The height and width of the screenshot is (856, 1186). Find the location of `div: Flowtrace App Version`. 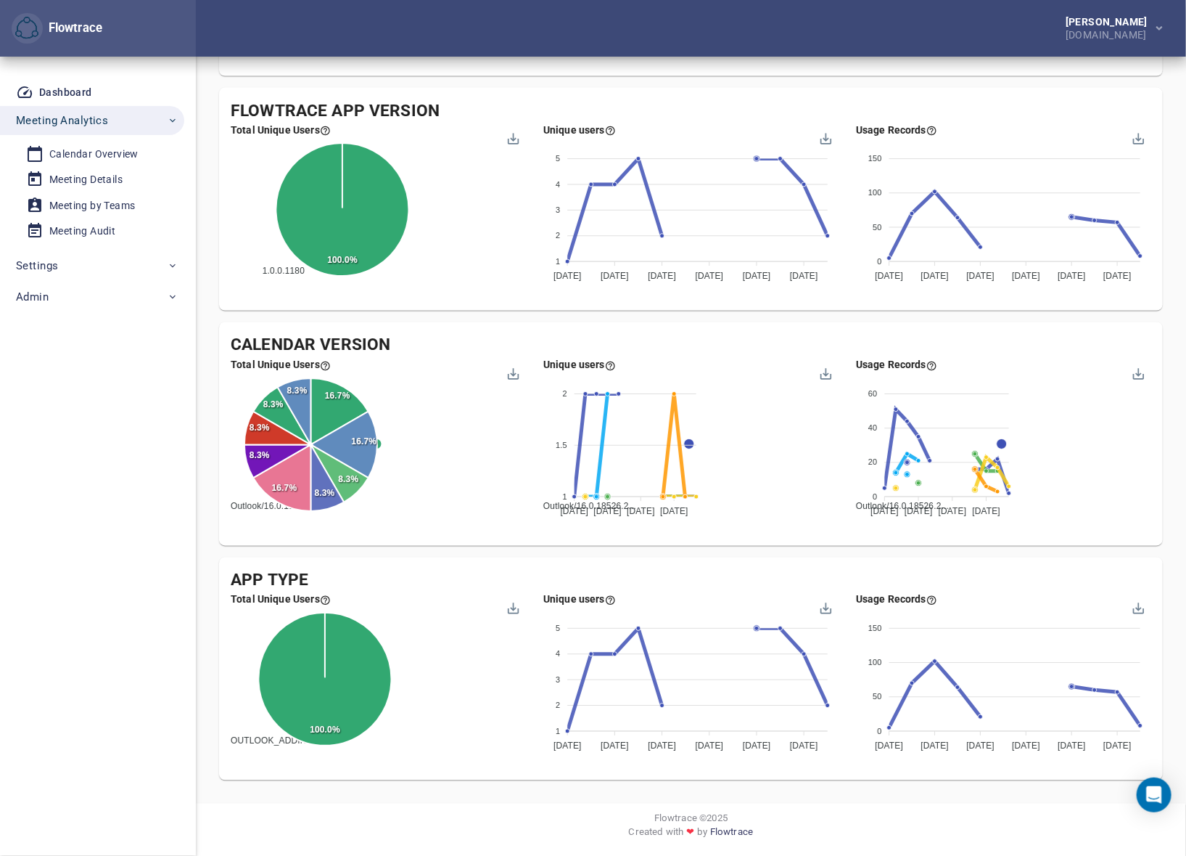

div: Flowtrace App Version is located at coordinates (691, 111).